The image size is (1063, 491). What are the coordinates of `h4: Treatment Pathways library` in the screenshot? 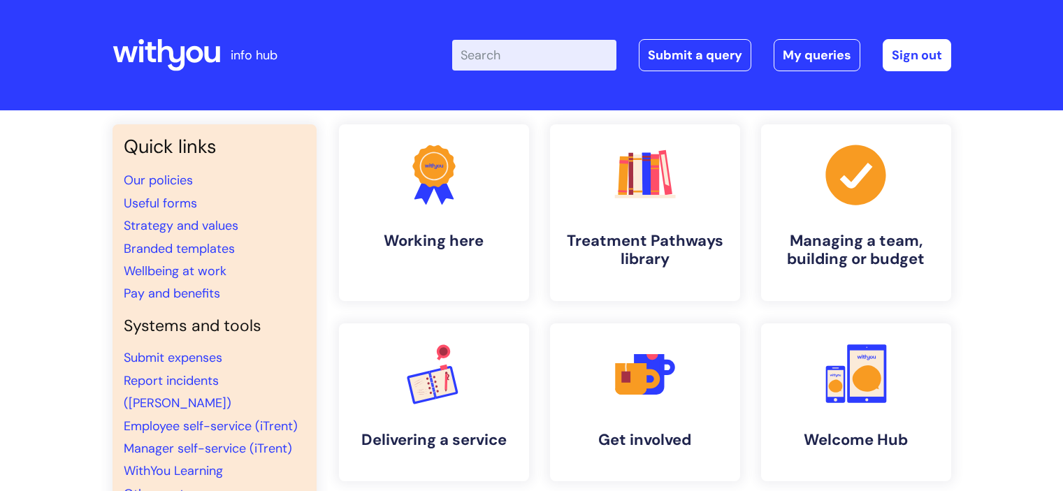 It's located at (645, 250).